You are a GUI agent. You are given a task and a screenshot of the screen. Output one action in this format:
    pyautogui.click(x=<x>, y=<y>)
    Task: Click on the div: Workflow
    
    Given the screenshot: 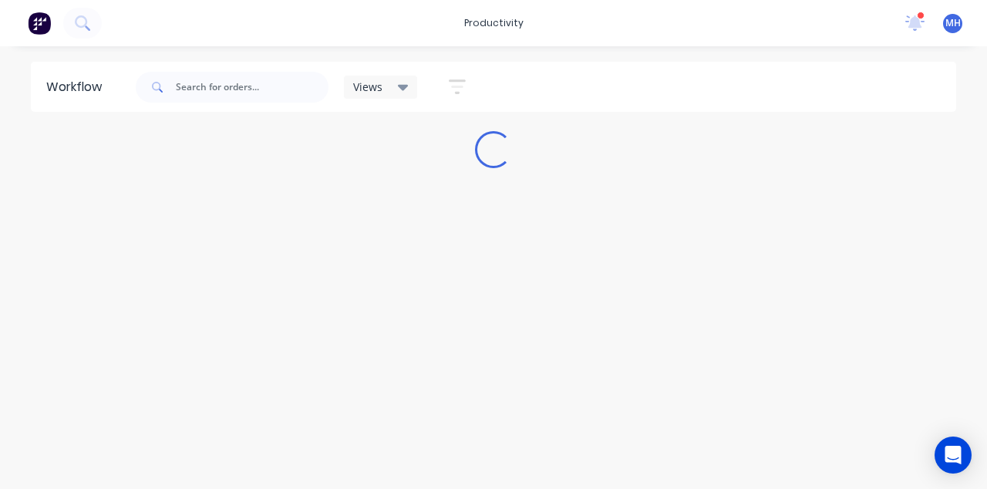 What is the action you would take?
    pyautogui.click(x=78, y=87)
    